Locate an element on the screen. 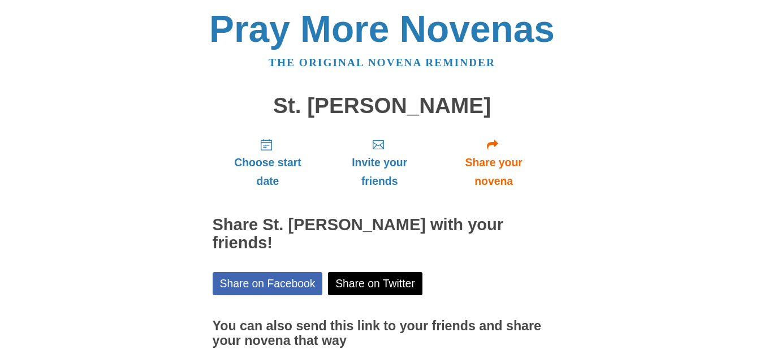 Image resolution: width=764 pixels, height=358 pixels. a: Share your novena is located at coordinates (494, 162).